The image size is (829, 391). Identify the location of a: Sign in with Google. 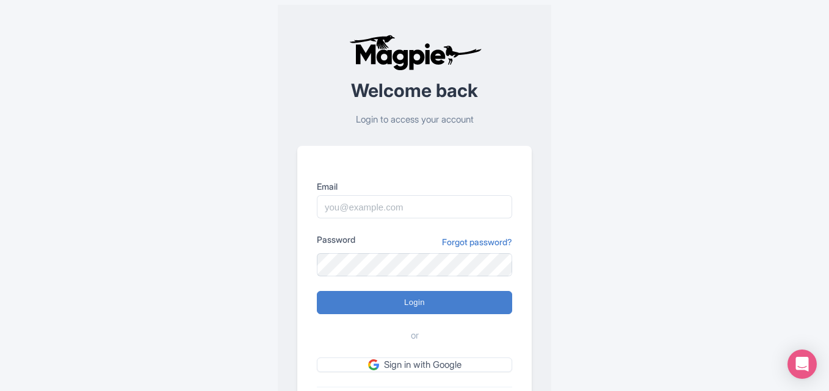
(414, 365).